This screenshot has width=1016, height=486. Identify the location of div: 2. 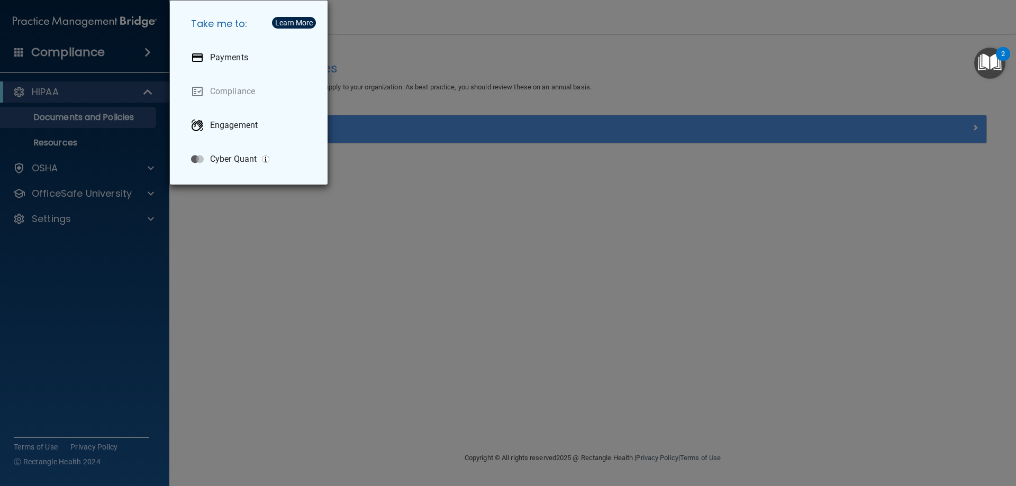
(1003, 61).